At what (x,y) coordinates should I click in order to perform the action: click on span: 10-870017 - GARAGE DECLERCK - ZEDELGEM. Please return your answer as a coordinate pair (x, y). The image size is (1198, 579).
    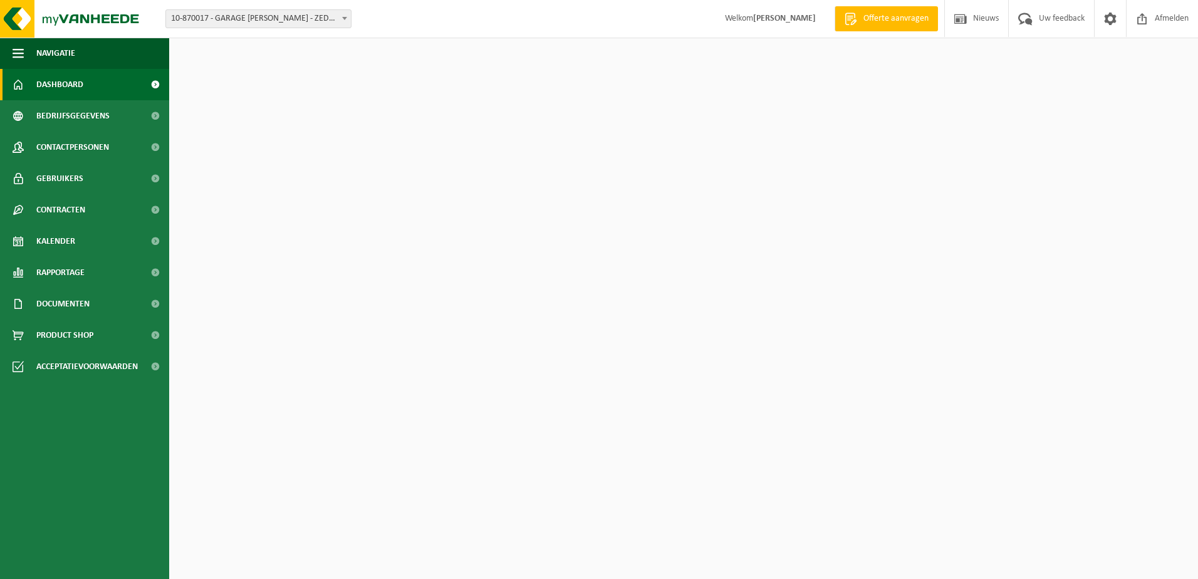
    Looking at the image, I should click on (258, 19).